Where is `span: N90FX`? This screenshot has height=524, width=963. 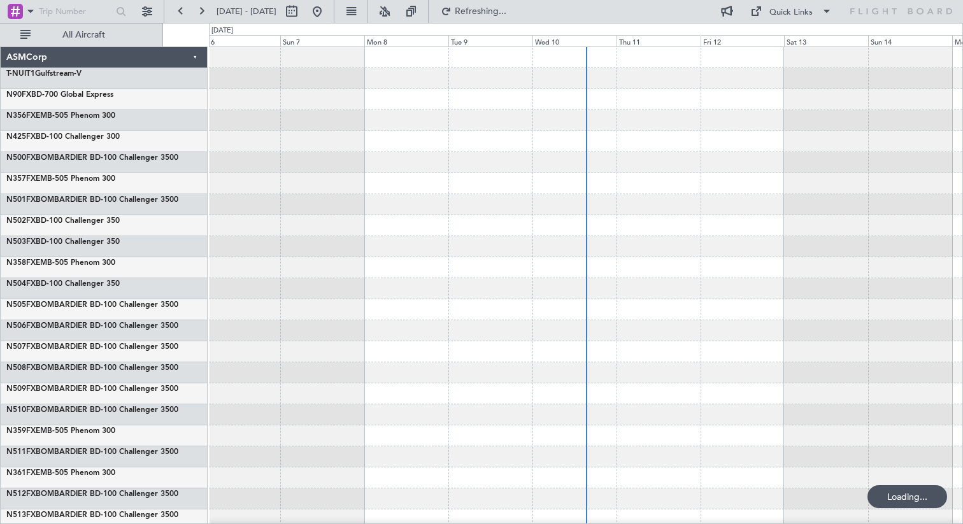
span: N90FX is located at coordinates (18, 95).